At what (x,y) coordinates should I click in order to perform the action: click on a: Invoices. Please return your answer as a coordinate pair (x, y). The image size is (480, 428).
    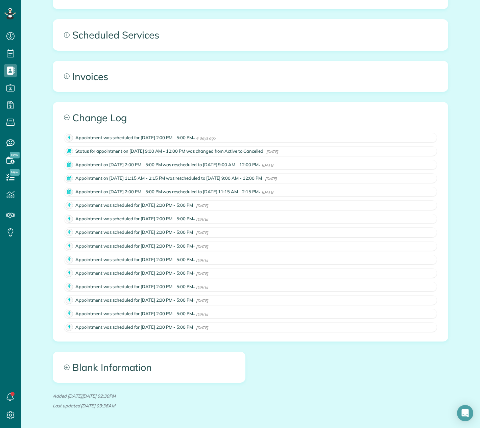
    Looking at the image, I should click on (250, 76).